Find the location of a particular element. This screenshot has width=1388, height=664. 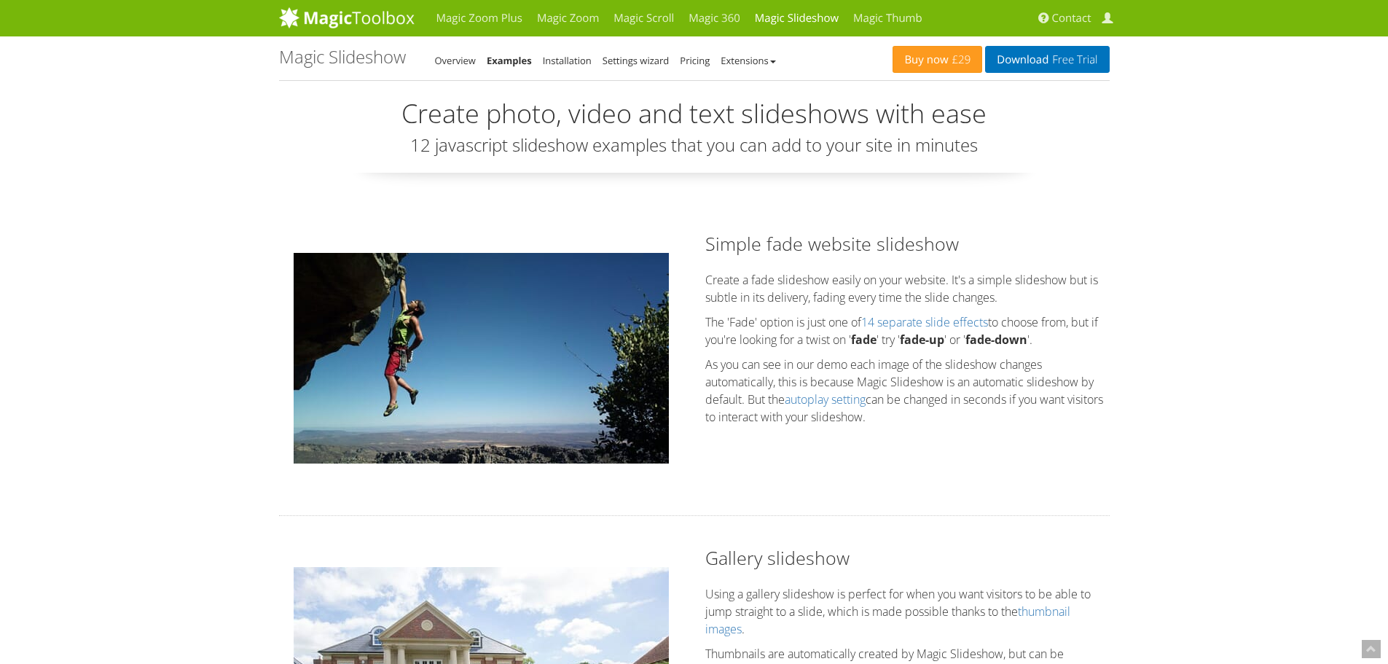

a: Overview is located at coordinates (455, 60).